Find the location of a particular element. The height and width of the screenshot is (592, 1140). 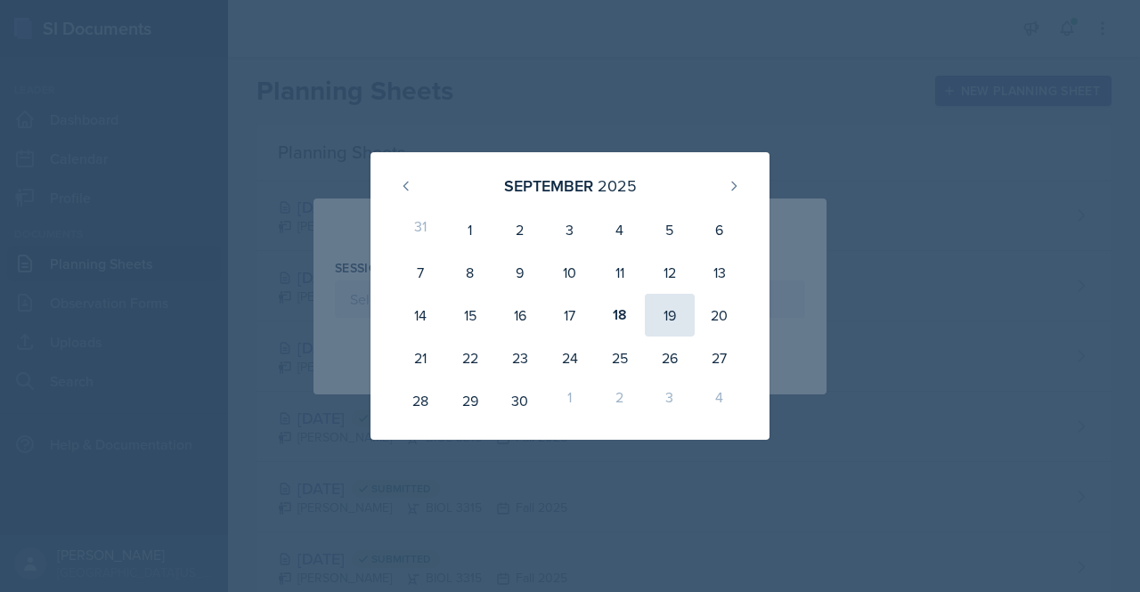

div: 6 is located at coordinates (719, 230).